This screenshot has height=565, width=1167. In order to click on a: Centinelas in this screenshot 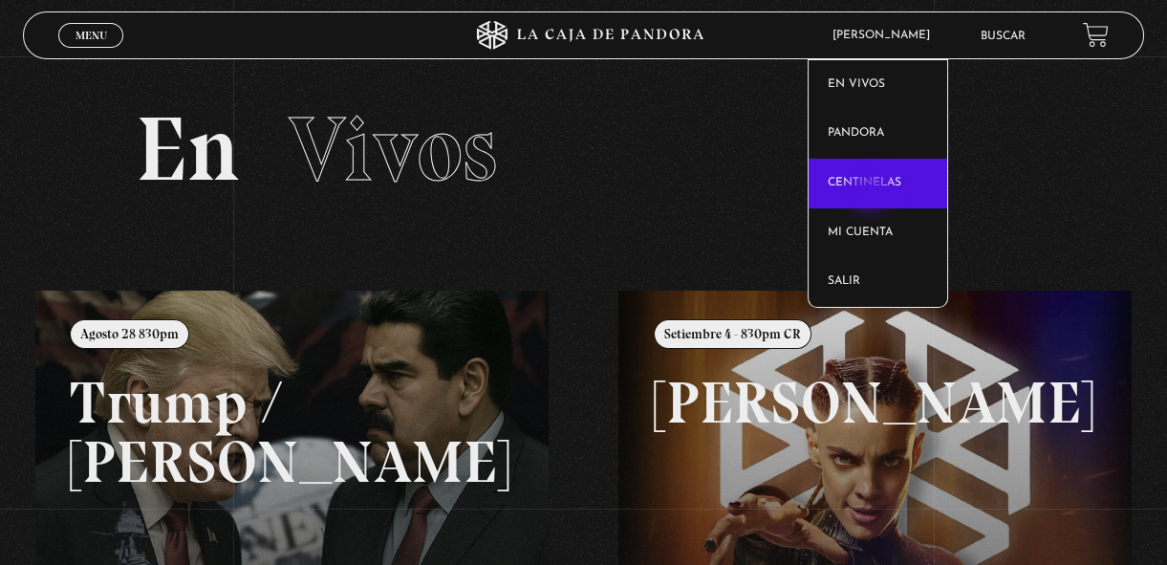, I will do `click(877, 183)`.